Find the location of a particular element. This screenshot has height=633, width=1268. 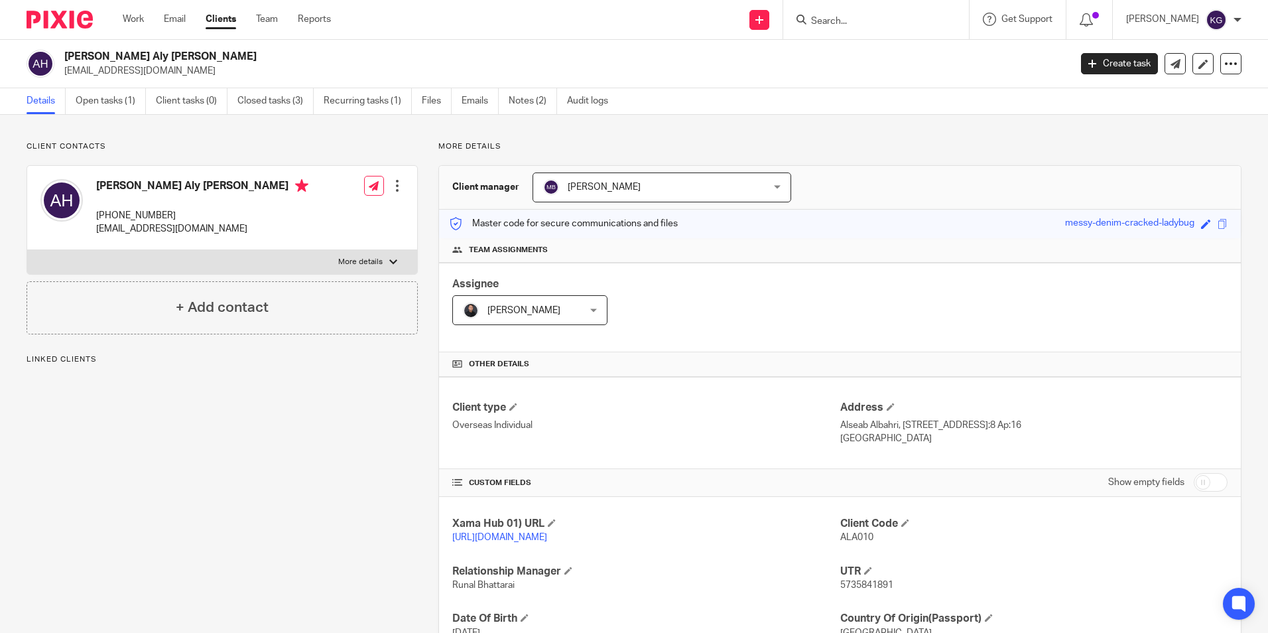

p: Master code for secure communications and files is located at coordinates (563, 223).